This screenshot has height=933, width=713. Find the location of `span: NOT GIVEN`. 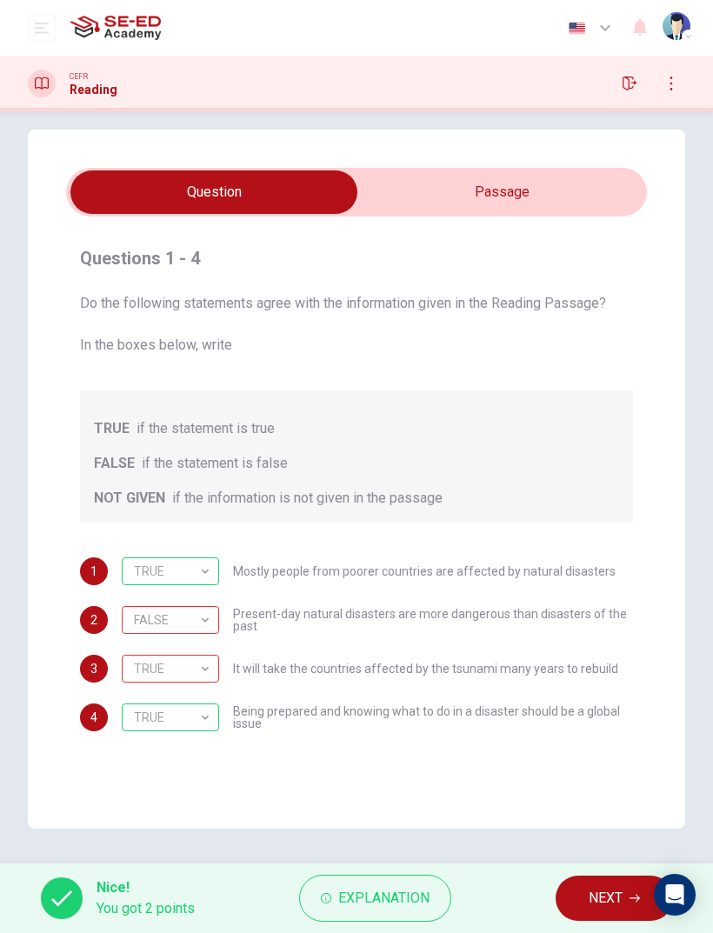

span: NOT GIVEN is located at coordinates (130, 498).